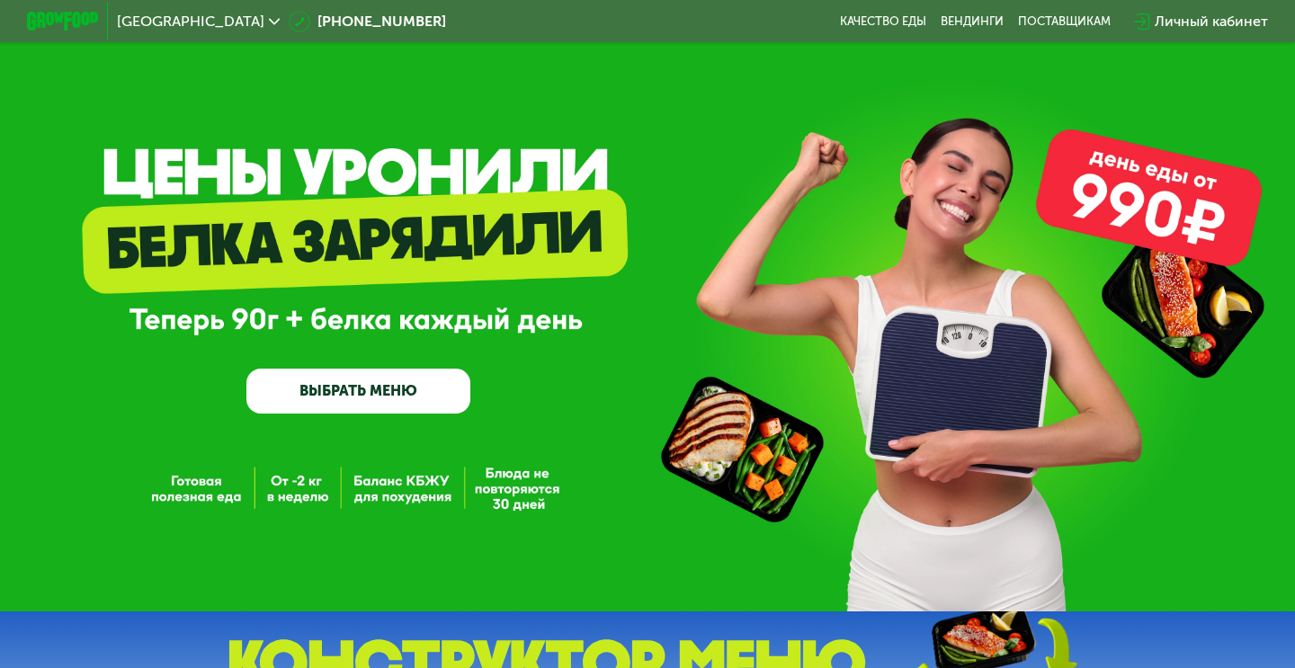  I want to click on div: поставщикам, so click(1064, 22).